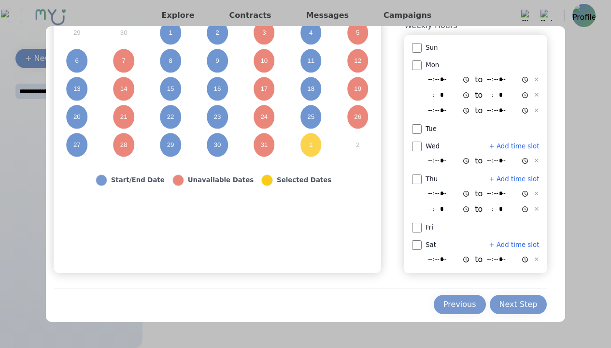 This screenshot has height=348, width=611. What do you see at coordinates (357, 145) in the screenshot?
I see `abbr: November 2, 2025` at bounding box center [357, 145].